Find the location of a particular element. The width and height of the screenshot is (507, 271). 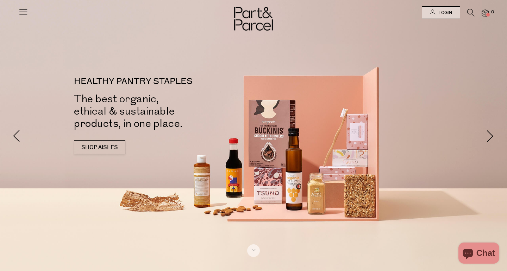

p: HEALTHY PANTRY STAPLES is located at coordinates (169, 82).